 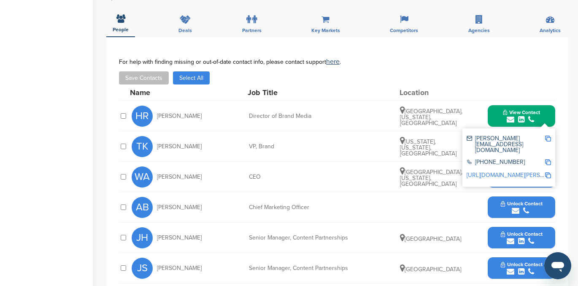 I want to click on a: here, so click(x=333, y=62).